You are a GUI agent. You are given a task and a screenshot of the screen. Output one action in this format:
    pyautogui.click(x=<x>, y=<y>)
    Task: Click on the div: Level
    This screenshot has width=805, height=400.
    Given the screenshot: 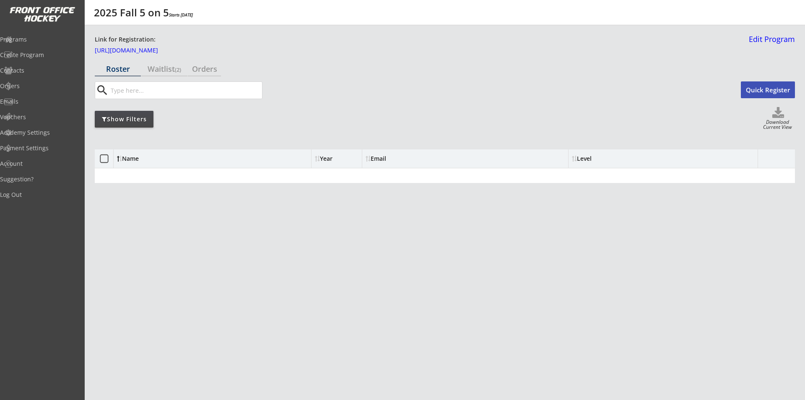 What is the action you would take?
    pyautogui.click(x=610, y=159)
    